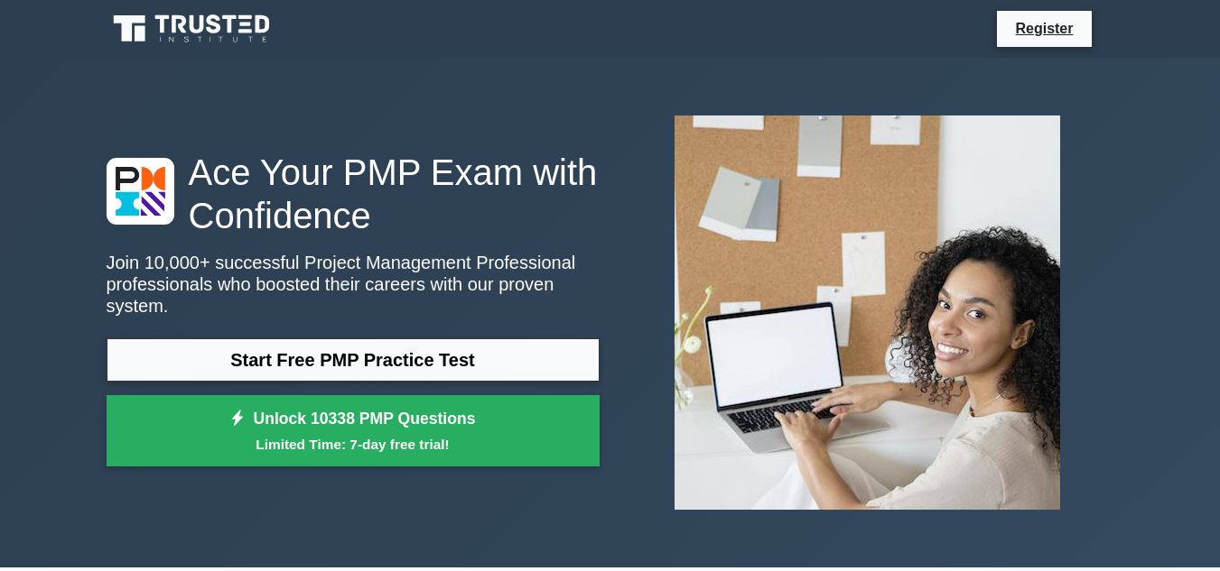 This screenshot has width=1220, height=571. What do you see at coordinates (353, 194) in the screenshot?
I see `h1: Ace Your PMP Exam with Confidence` at bounding box center [353, 194].